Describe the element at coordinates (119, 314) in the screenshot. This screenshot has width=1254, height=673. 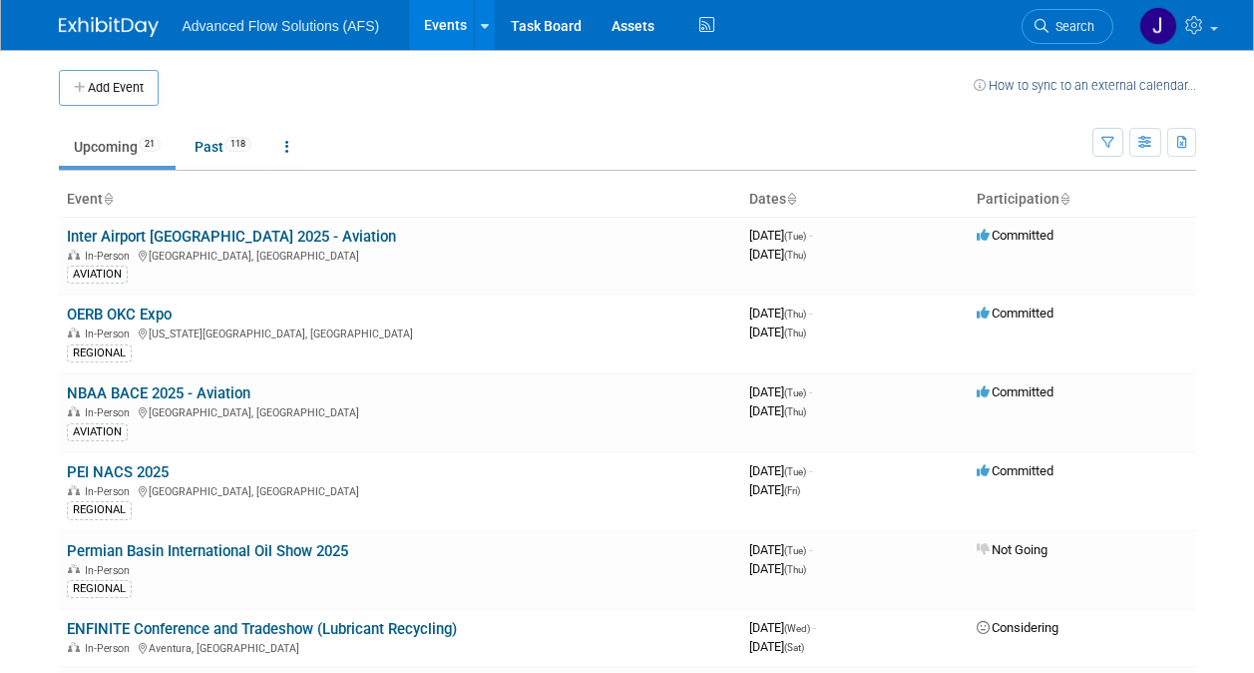
I see `a: OERB OKC Expo` at that location.